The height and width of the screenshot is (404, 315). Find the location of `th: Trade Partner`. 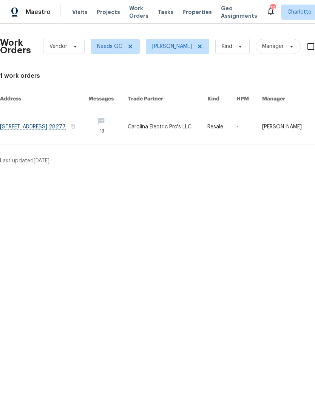

th: Trade Partner is located at coordinates (161, 99).